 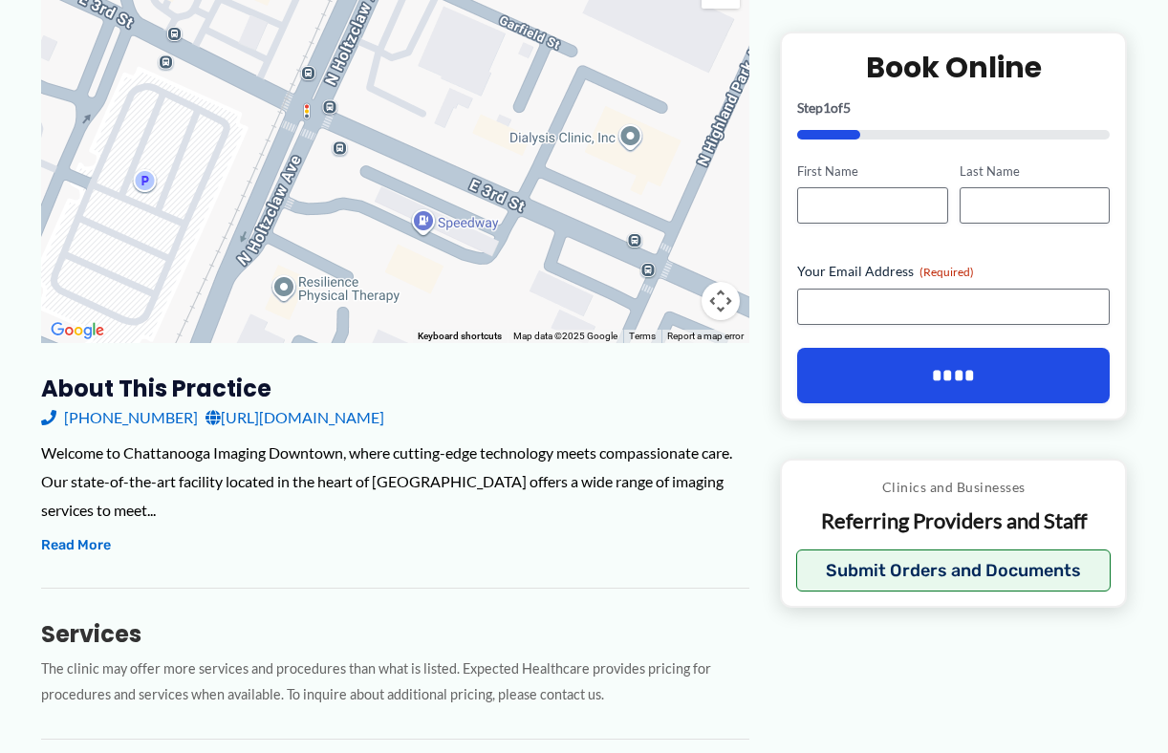 What do you see at coordinates (565, 335) in the screenshot?
I see `span: Map data ©2025 Google` at bounding box center [565, 335].